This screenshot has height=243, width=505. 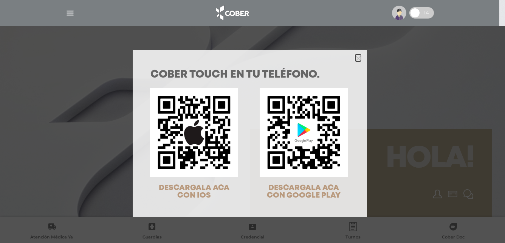 What do you see at coordinates (250, 75) in the screenshot?
I see `h1: COBER TOUCH en tu teléfono.` at bounding box center [250, 75].